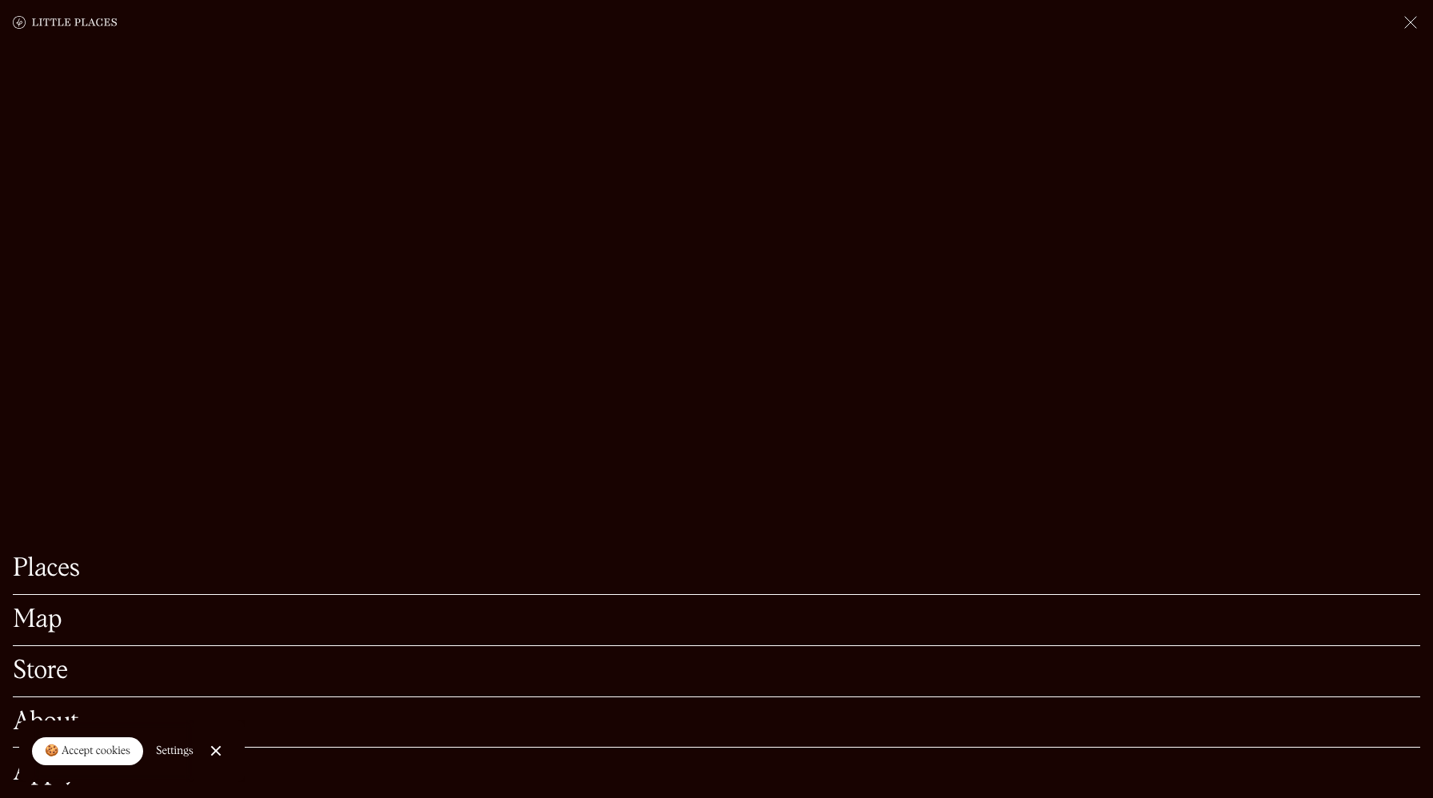  I want to click on a: Apply, so click(716, 772).